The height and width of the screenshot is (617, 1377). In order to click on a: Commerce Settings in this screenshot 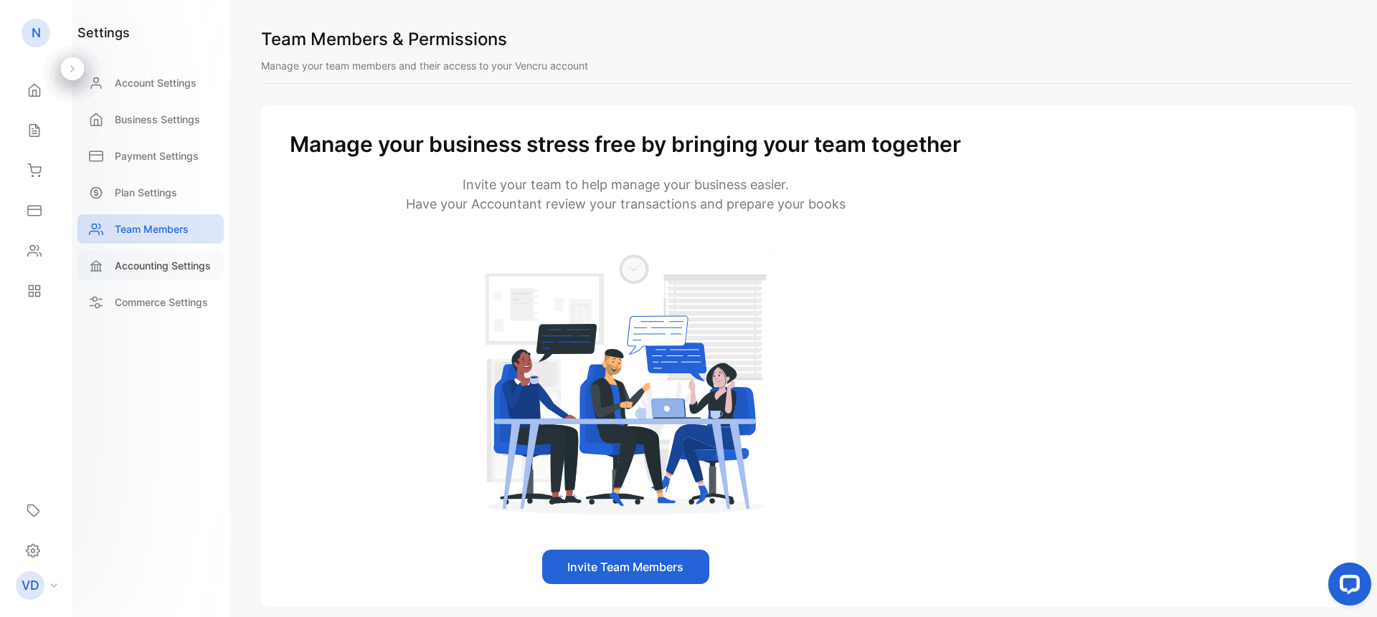, I will do `click(151, 302)`.